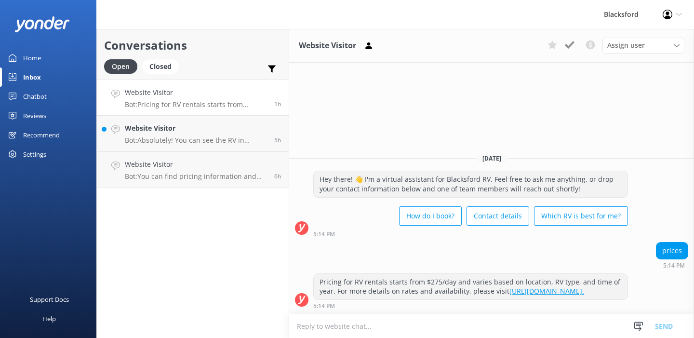  What do you see at coordinates (470, 286) in the screenshot?
I see `div: Pricing for RV rentals starts from $275/day and varies based on location, RV type, and time of ye...` at bounding box center [470, 286].